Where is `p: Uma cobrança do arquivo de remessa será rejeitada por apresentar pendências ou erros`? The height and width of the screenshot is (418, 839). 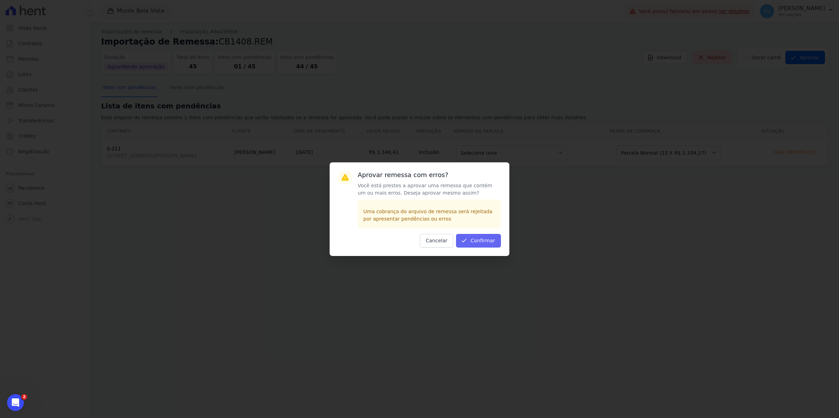
p: Uma cobrança do arquivo de remessa será rejeitada por apresentar pendências ou erros is located at coordinates (429, 215).